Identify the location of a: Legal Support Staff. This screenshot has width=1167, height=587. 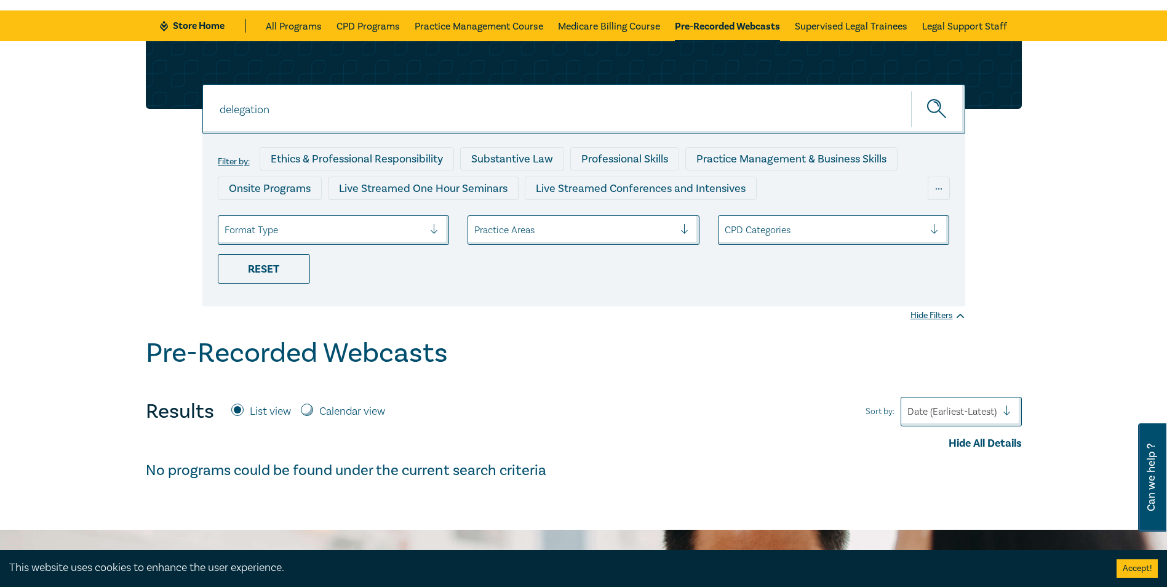
(965, 26).